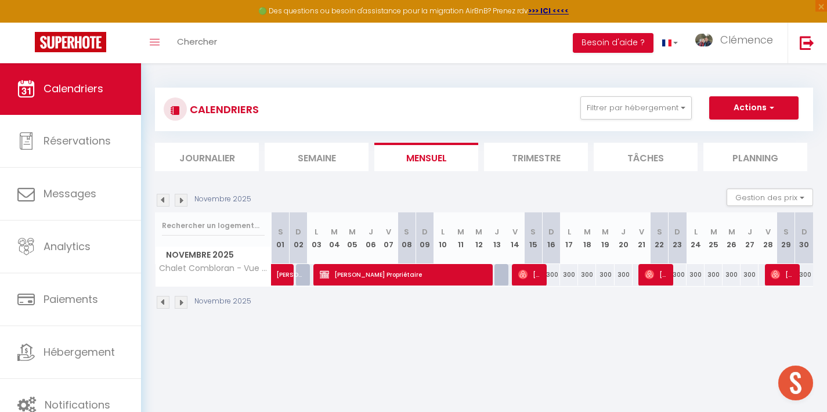 This screenshot has height=412, width=827. I want to click on th: 29, so click(786, 238).